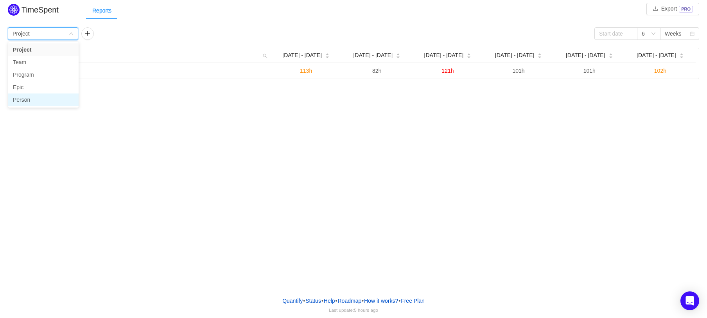  I want to click on button: icon: downloadExportPRO, so click(673, 9).